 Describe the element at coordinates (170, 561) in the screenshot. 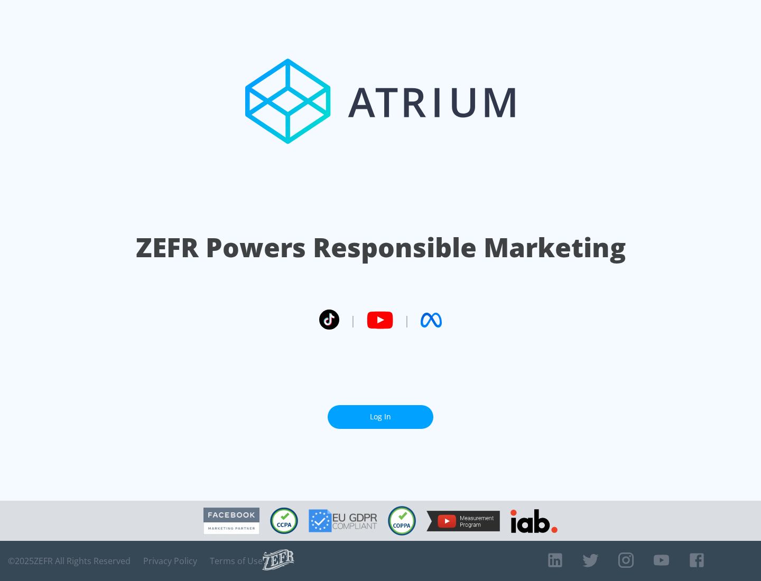

I see `a: Privacy Policy` at that location.